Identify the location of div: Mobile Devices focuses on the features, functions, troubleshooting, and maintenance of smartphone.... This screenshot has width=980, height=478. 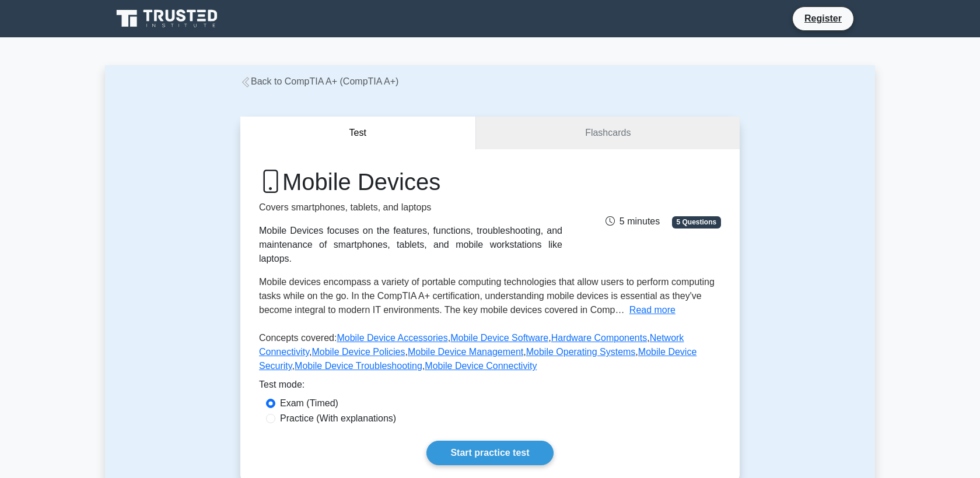
(411, 245).